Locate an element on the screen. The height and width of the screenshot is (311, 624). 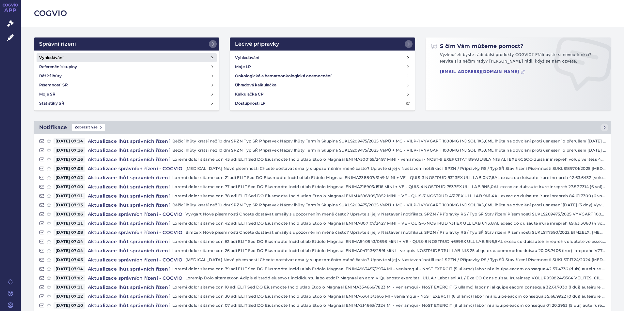
h4: Referenční skupiny is located at coordinates (58, 67).